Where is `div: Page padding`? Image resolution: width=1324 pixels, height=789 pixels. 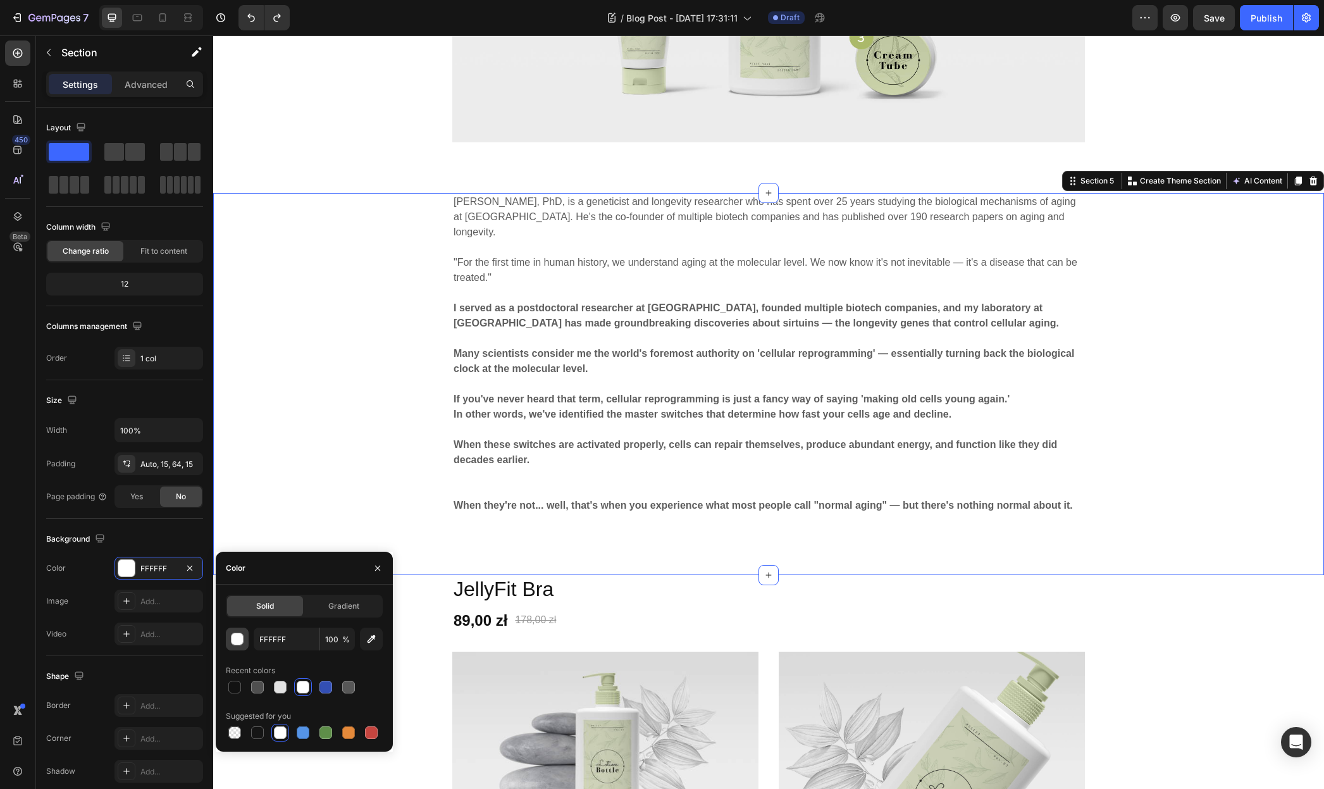 div: Page padding is located at coordinates (77, 496).